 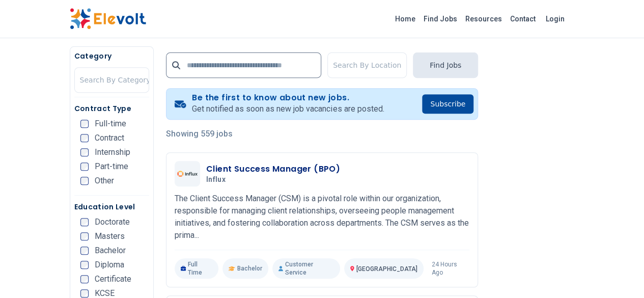 I want to click on p: The Client Success Manager (CSM) is a pivotal role within our organization, responsible for manag..., so click(x=322, y=217).